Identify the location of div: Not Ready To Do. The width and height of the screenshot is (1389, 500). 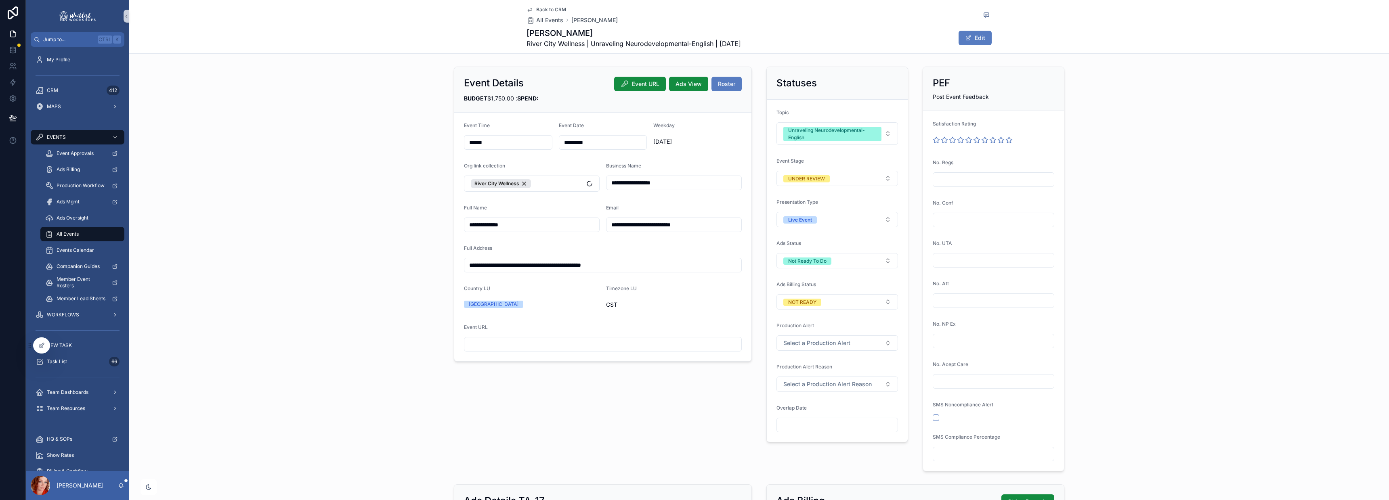
(807, 261).